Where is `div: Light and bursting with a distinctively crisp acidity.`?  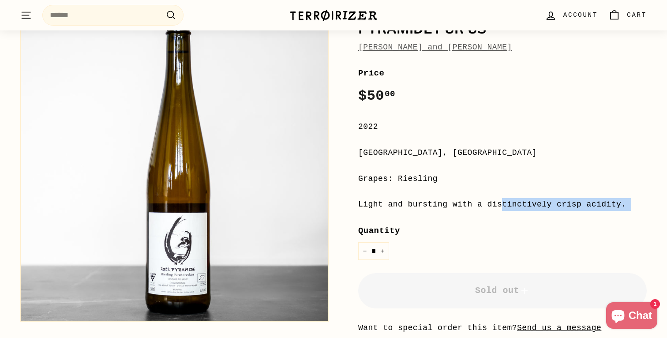
div: Light and bursting with a distinctively crisp acidity. is located at coordinates (503, 204).